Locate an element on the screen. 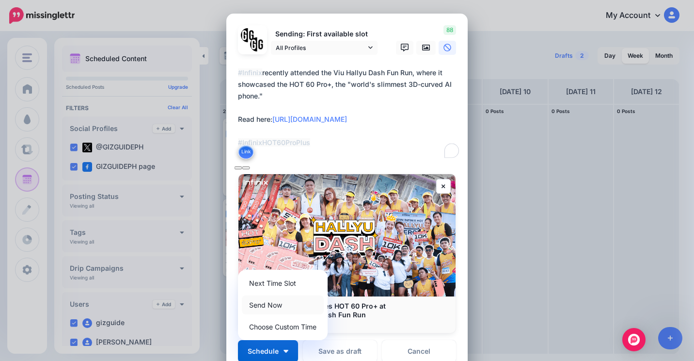  span: All Profiles is located at coordinates (321, 48).